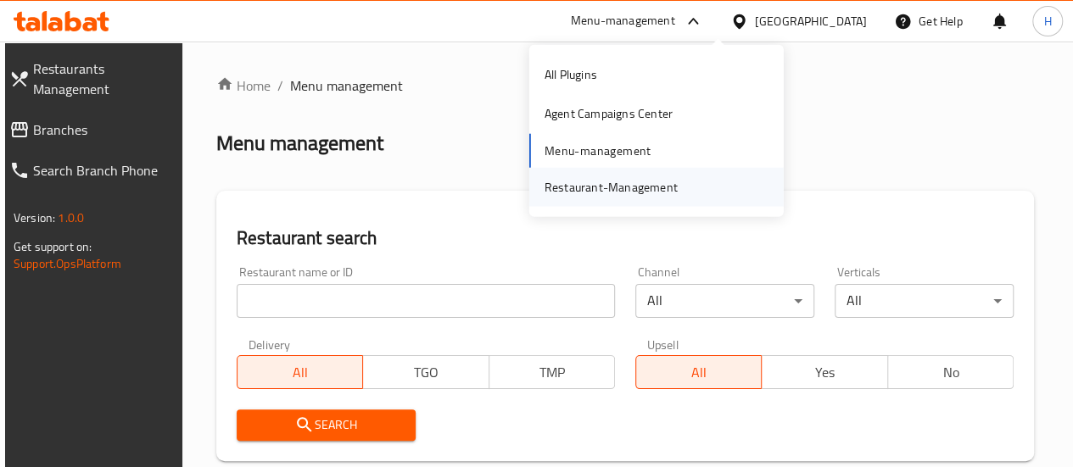 The image size is (1073, 467). What do you see at coordinates (950, 372) in the screenshot?
I see `button: No` at bounding box center [950, 372].